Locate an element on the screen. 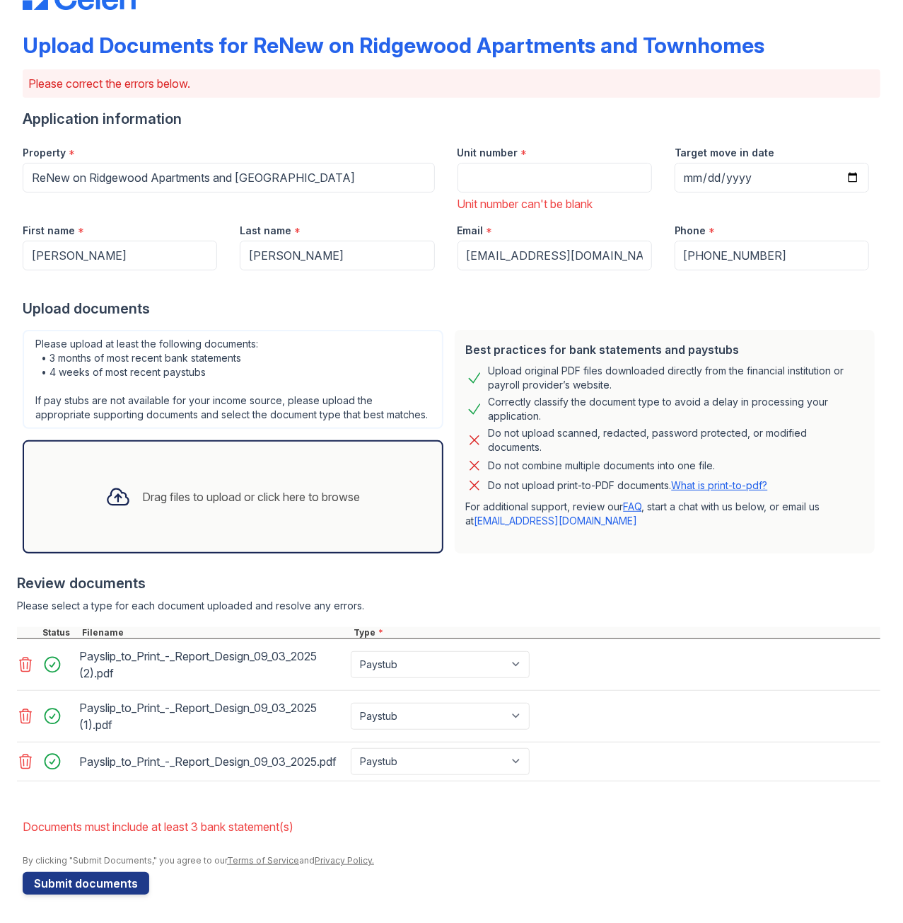 This screenshot has width=903, height=923. div: Do not upload scanned, redacted, password protected, or modified documents. is located at coordinates (676, 440).